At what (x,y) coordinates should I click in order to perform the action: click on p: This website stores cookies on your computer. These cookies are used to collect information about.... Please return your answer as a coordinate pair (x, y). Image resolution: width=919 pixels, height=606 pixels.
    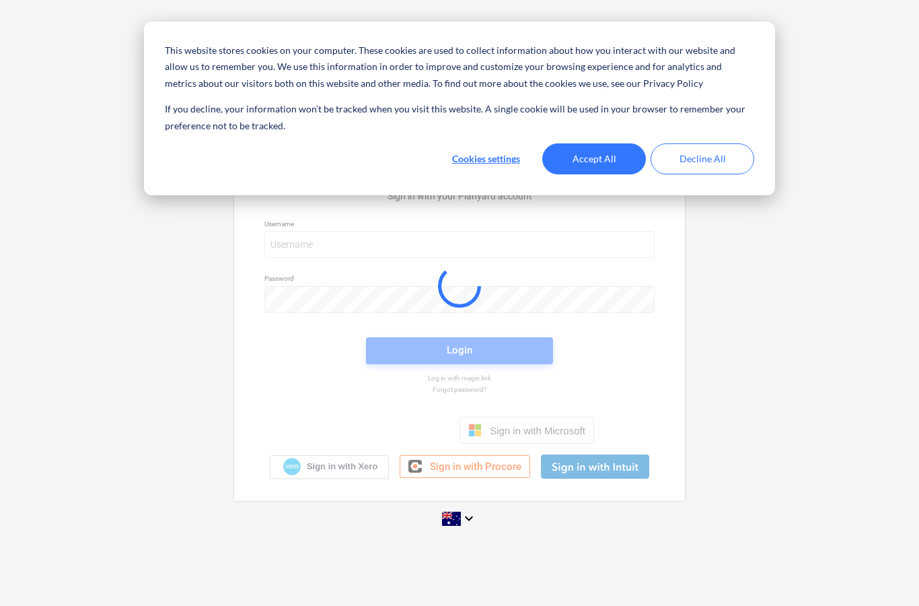
    Looking at the image, I should click on (460, 67).